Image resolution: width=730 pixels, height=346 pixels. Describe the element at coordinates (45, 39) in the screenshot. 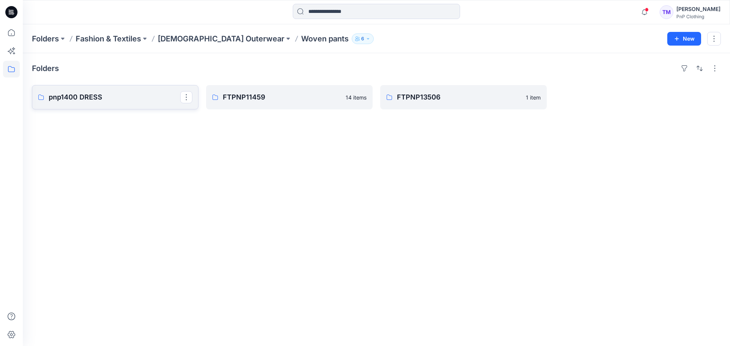

I see `p: Folders` at that location.